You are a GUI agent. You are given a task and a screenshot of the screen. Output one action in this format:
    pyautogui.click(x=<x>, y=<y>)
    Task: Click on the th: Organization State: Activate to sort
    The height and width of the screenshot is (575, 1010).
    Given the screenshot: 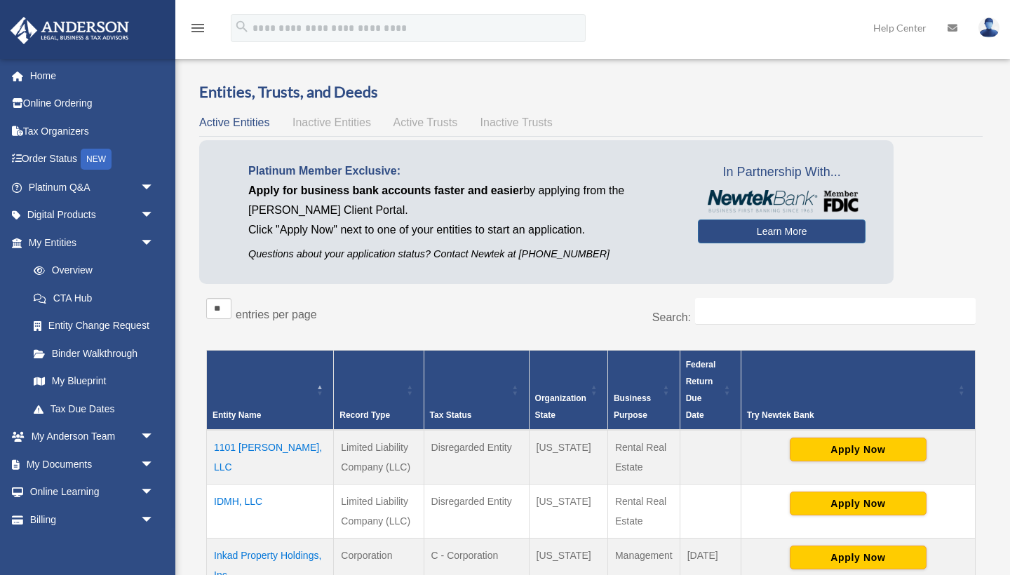 What is the action you would take?
    pyautogui.click(x=568, y=390)
    